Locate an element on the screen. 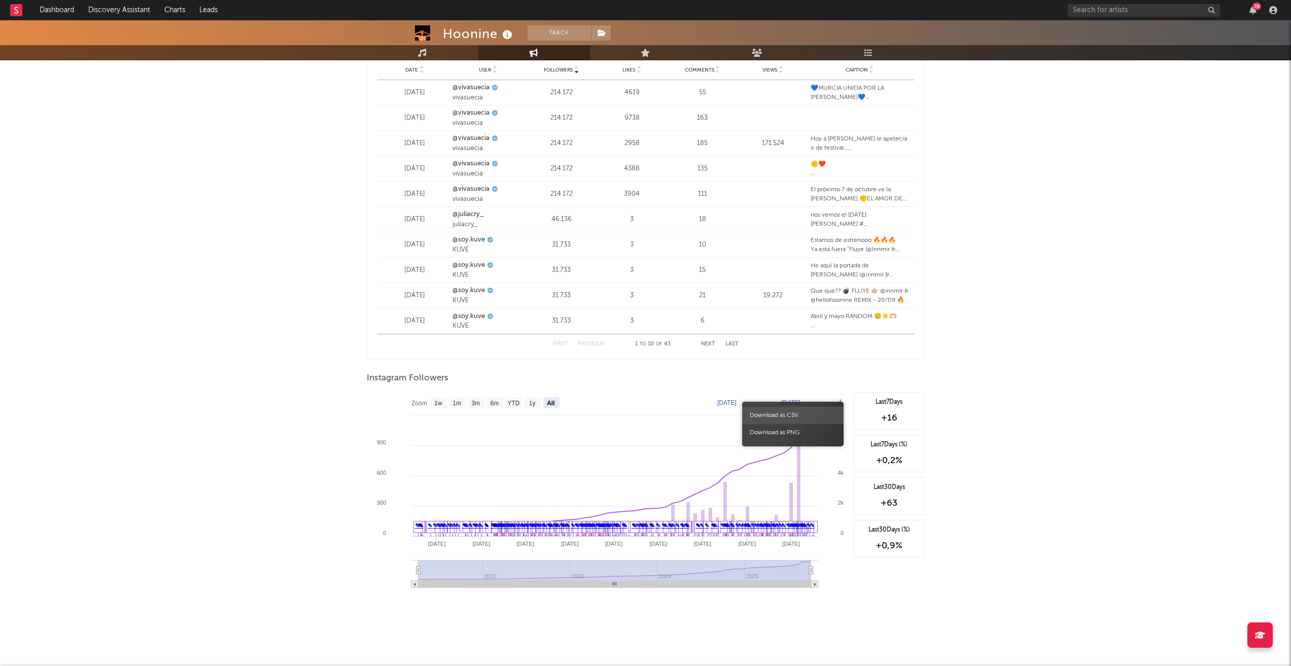 This screenshot has width=1291, height=666. a: @juliacry_ is located at coordinates (468, 215).